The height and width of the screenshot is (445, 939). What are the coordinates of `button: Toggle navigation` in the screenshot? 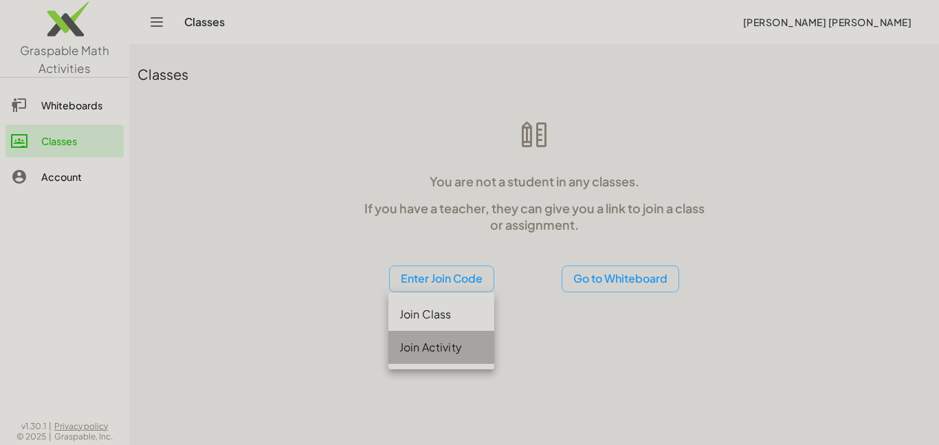 It's located at (157, 22).